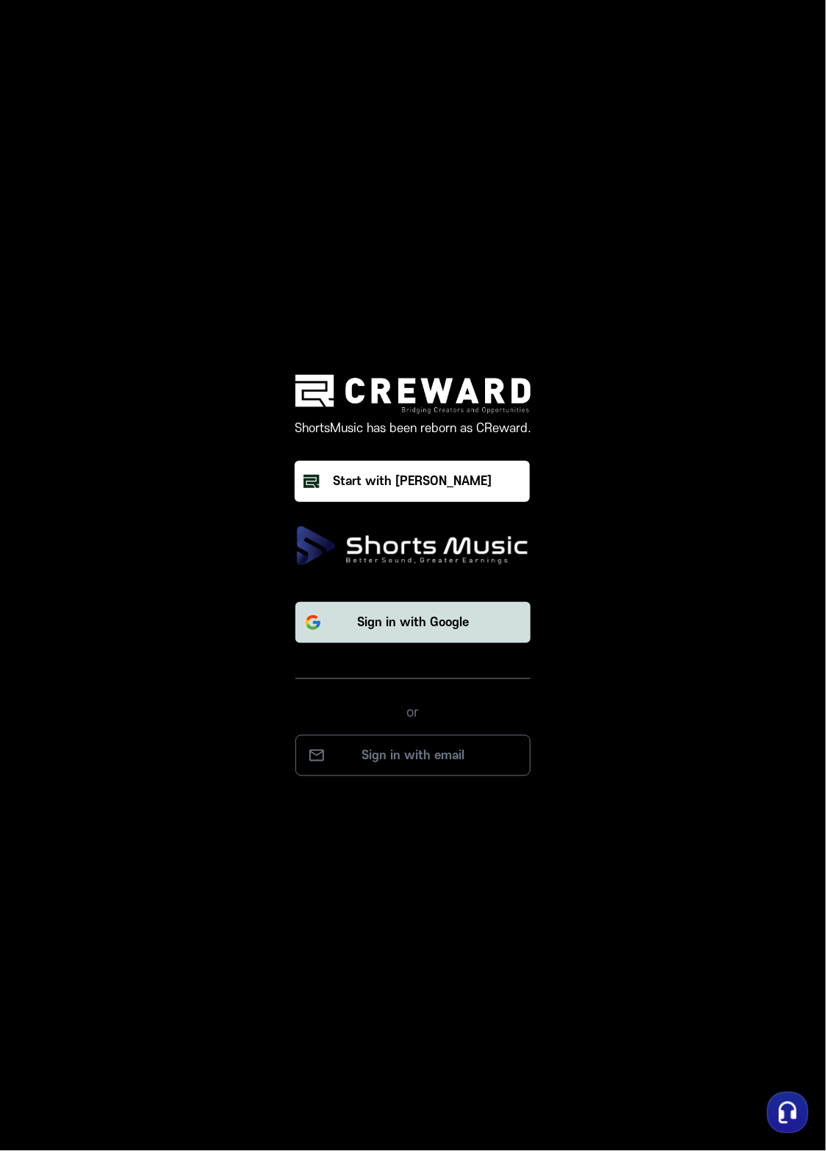  Describe the element at coordinates (413, 546) in the screenshot. I see `img: ShortsMusic` at that location.